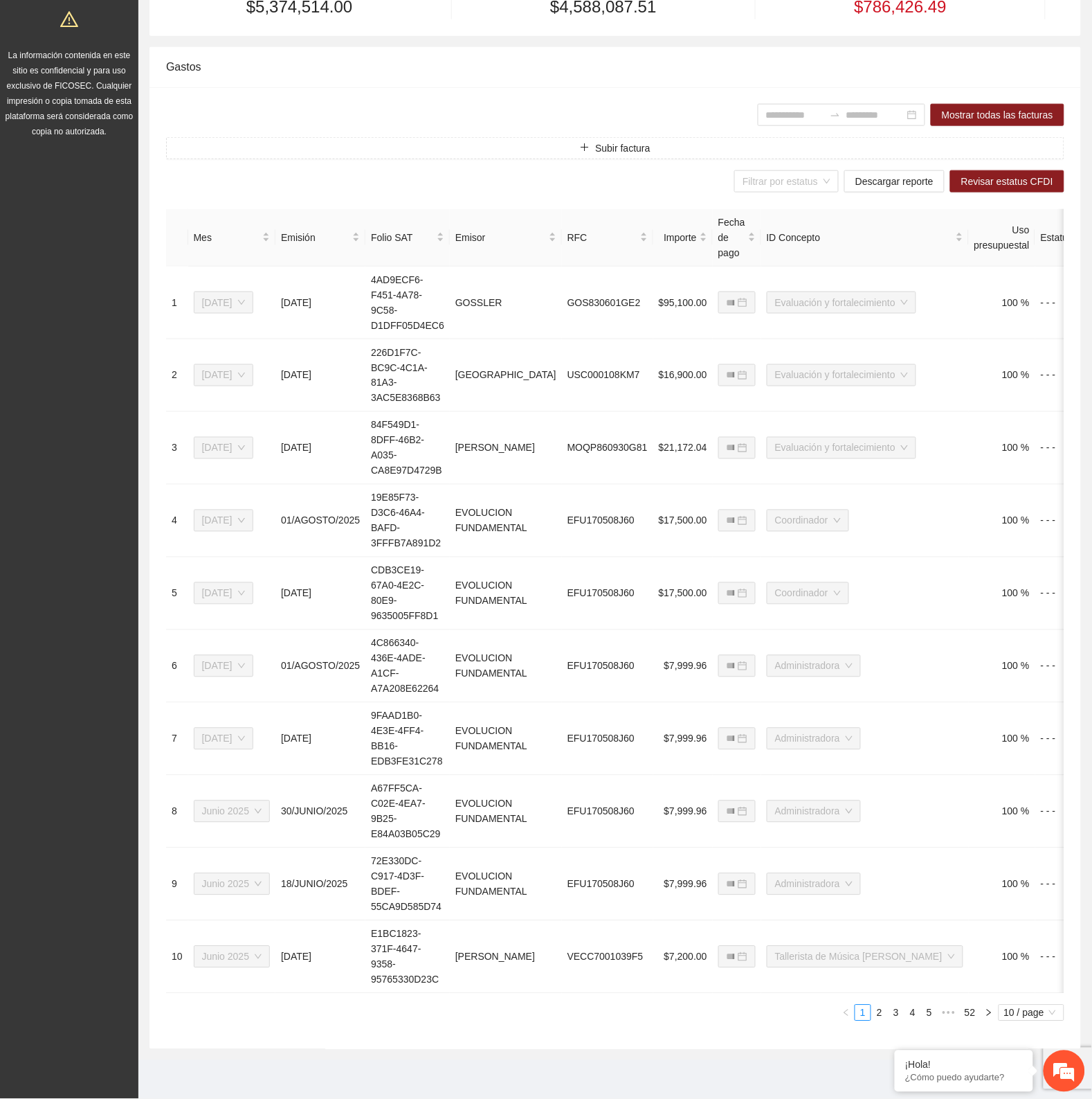 Image resolution: width=1092 pixels, height=1099 pixels. I want to click on td: 226D1F7C-BC9C-4C1A-81A3-3AC5E8368B63, so click(407, 375).